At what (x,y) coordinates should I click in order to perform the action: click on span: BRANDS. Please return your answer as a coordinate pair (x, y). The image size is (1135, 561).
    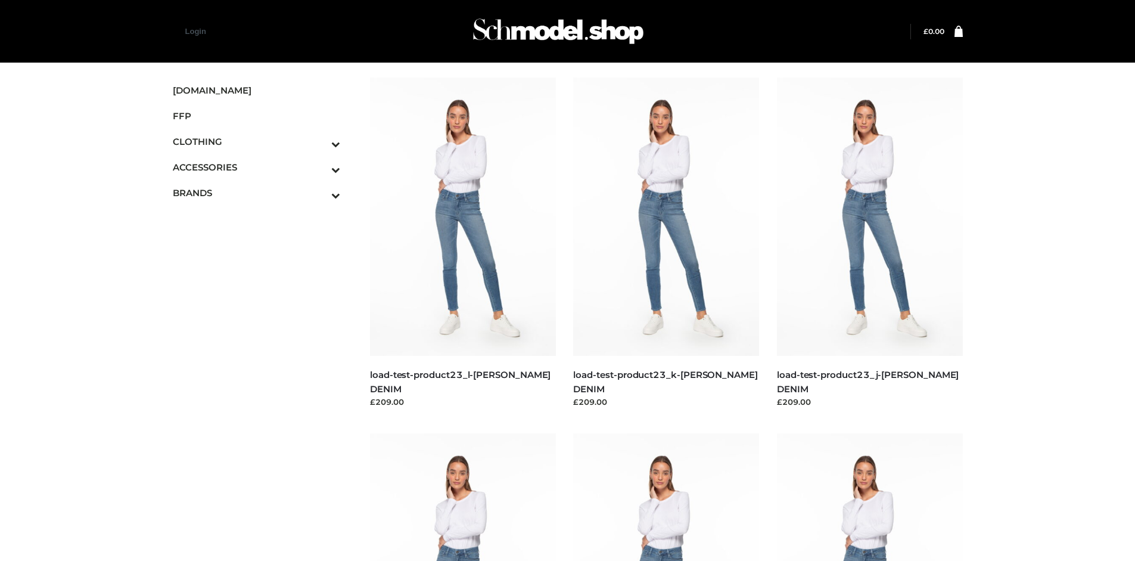
    Looking at the image, I should click on (257, 193).